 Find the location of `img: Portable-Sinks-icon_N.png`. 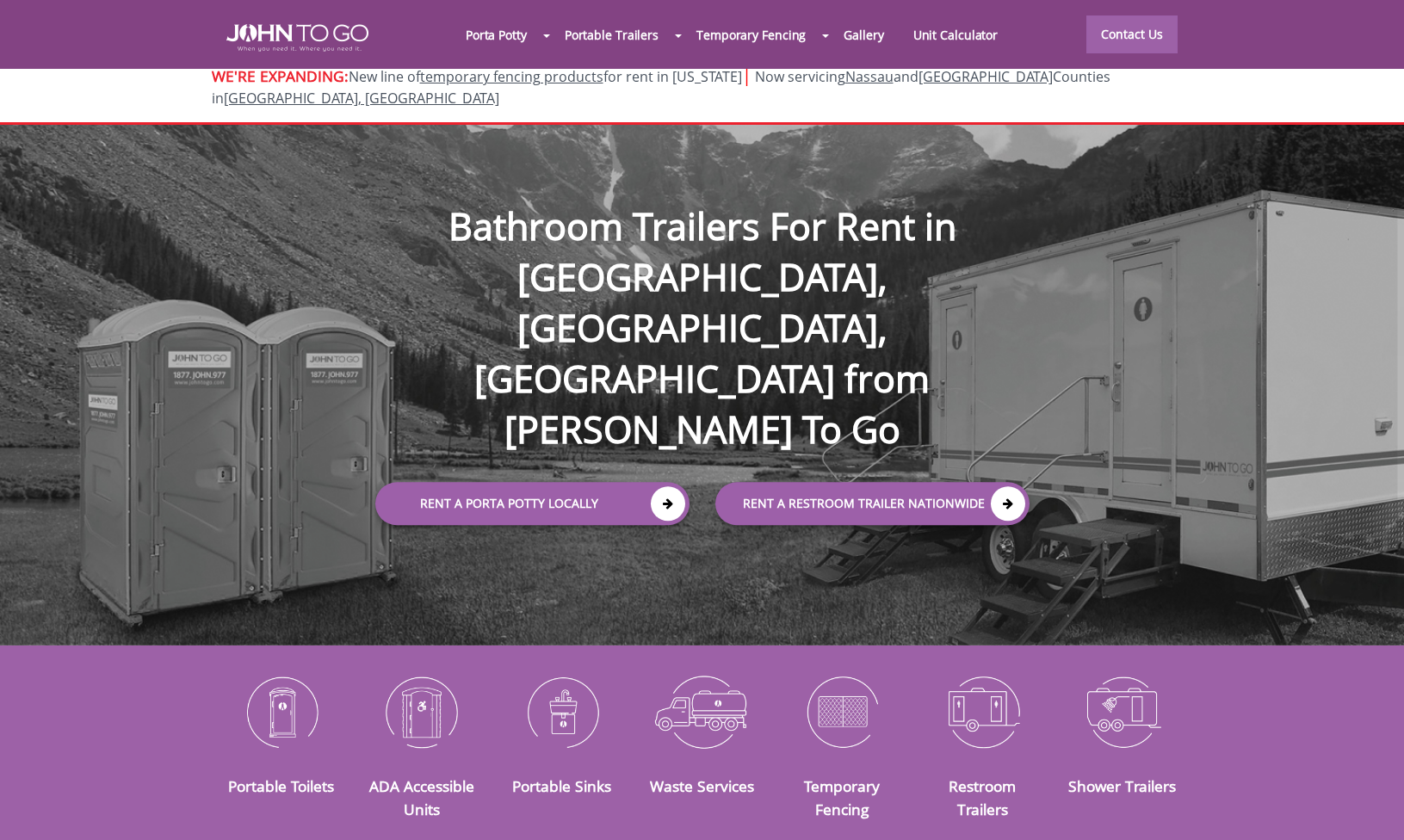

img: Portable-Sinks-icon_N.png is located at coordinates (561, 712).